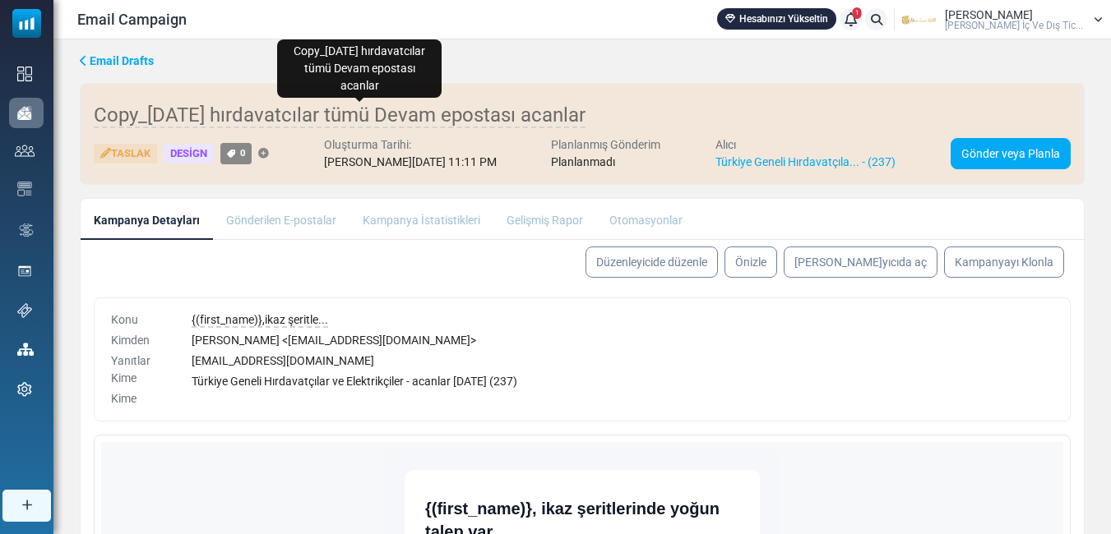 Image resolution: width=1111 pixels, height=534 pixels. Describe the element at coordinates (188, 154) in the screenshot. I see `div: Design` at that location.